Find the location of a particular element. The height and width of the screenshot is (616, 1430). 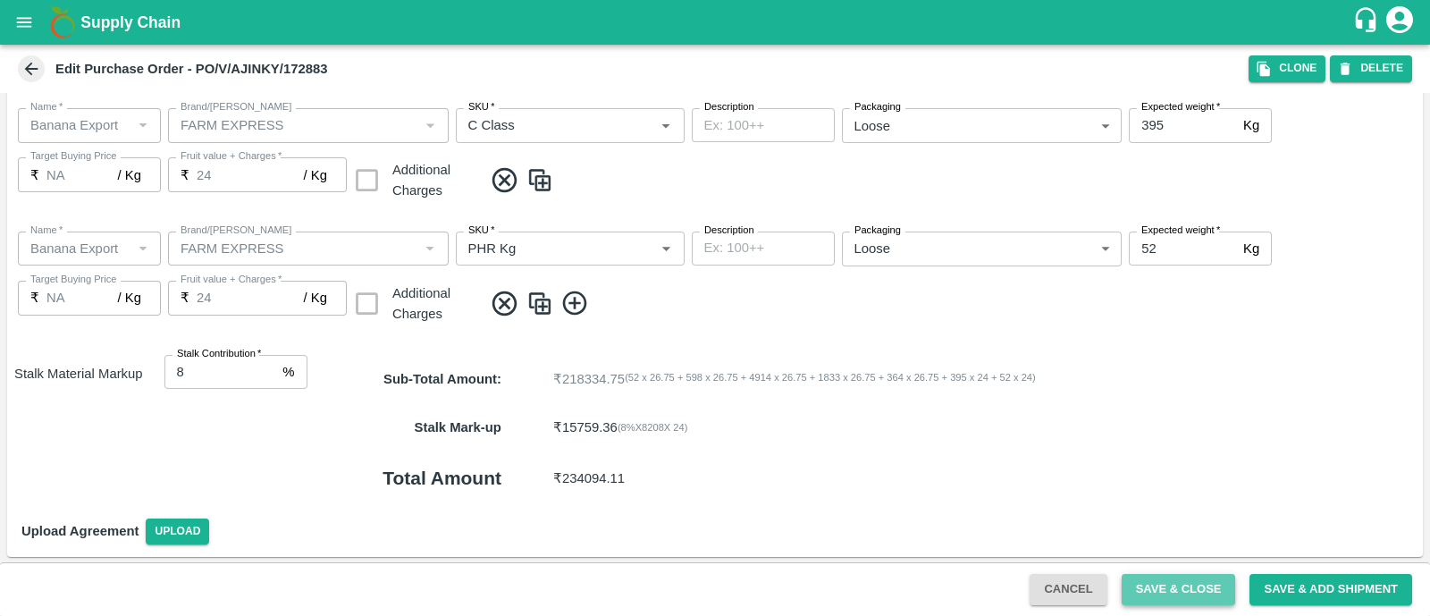

div: ( 8 %X 8208 X 24 ) is located at coordinates (652, 427).